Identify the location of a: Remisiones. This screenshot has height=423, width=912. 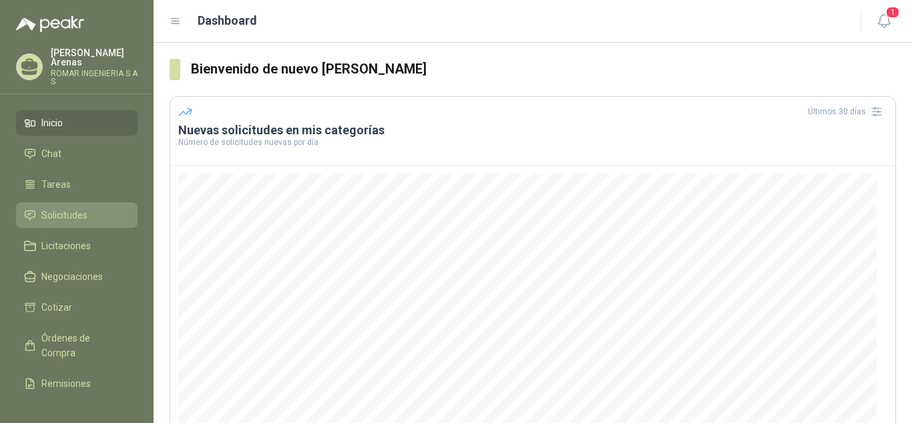
(77, 383).